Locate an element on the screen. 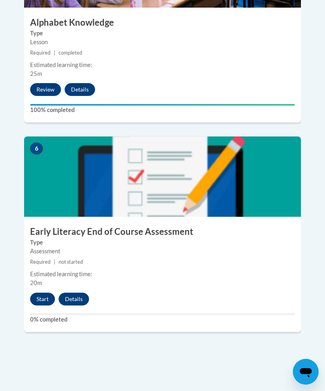 This screenshot has width=325, height=391. span: completed is located at coordinates (70, 53).